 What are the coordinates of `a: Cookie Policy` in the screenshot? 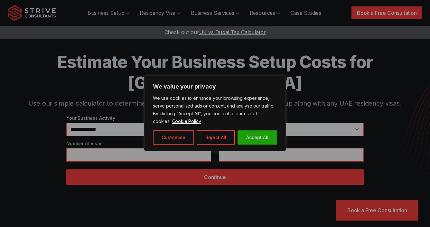 It's located at (186, 121).